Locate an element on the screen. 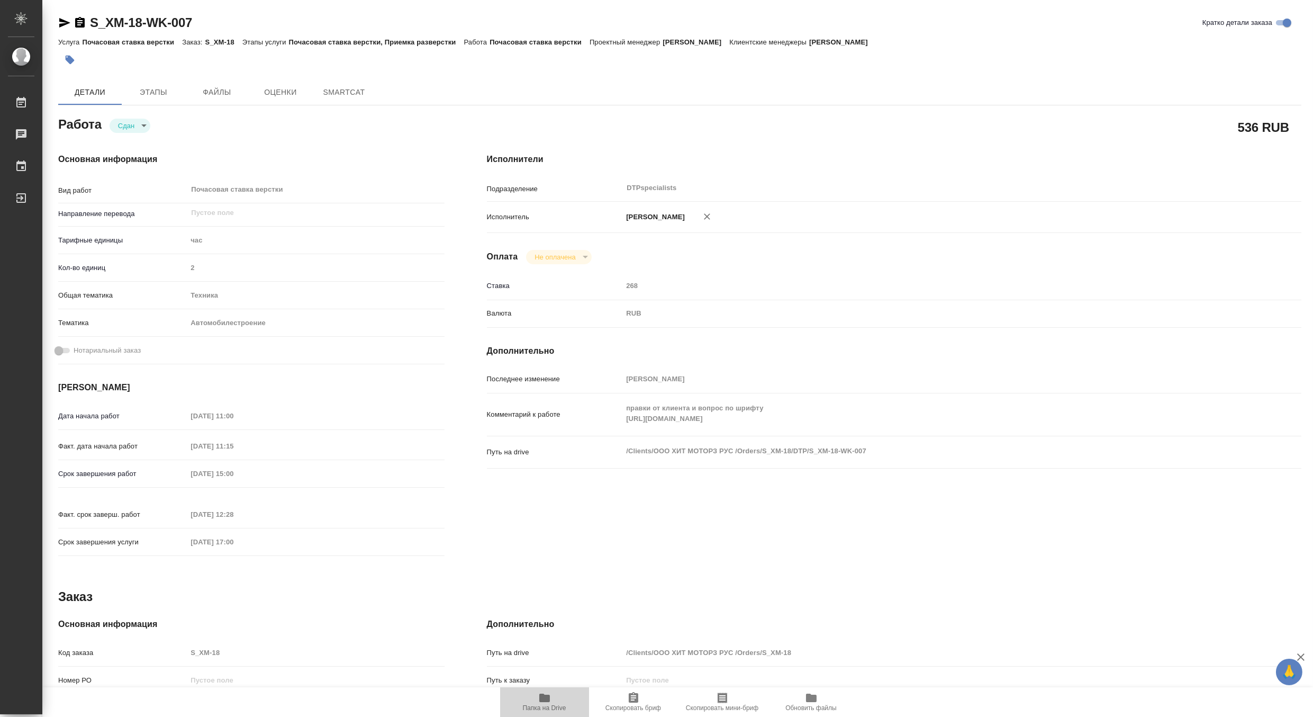 This screenshot has width=1313, height=717. span: Обновить файлы is located at coordinates (811, 708).